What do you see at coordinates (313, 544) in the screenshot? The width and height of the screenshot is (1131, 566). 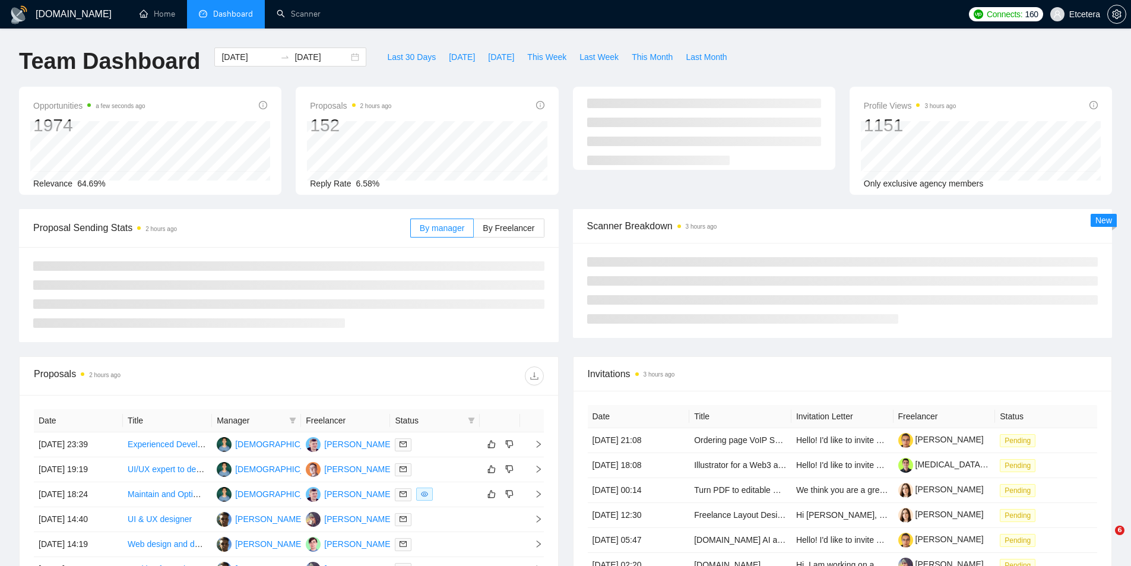 I see `img: DM` at bounding box center [313, 544].